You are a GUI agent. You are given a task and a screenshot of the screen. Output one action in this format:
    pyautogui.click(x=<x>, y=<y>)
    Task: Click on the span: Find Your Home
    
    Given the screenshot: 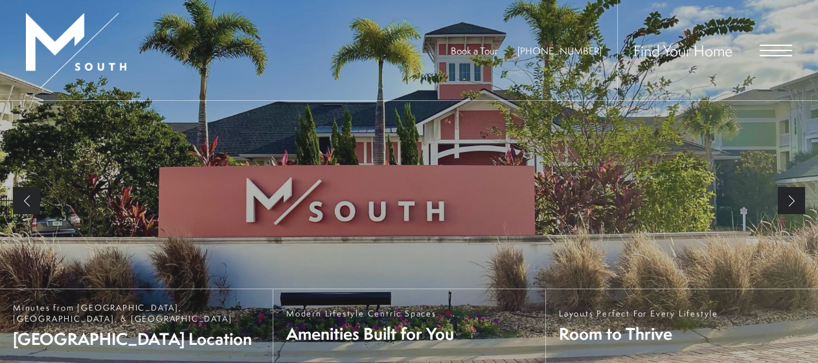 What is the action you would take?
    pyautogui.click(x=683, y=51)
    